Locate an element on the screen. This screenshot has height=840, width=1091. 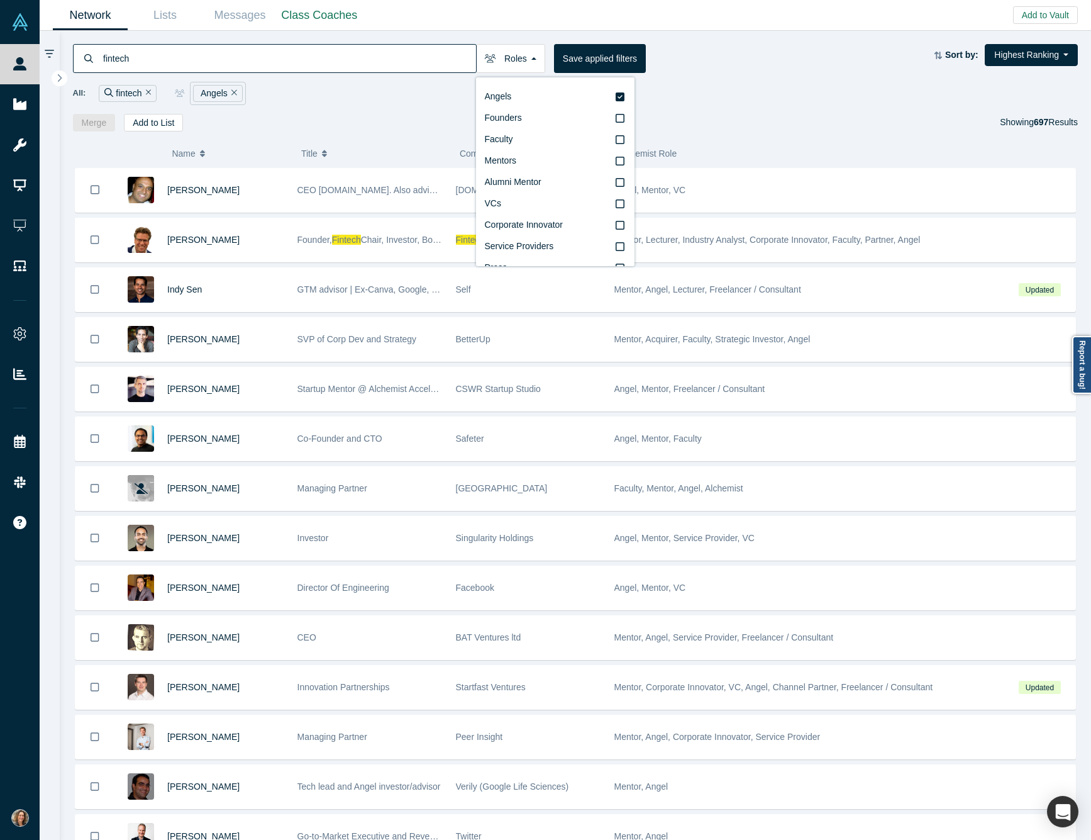
span: Co-Founder and CTO is located at coordinates (340, 438).